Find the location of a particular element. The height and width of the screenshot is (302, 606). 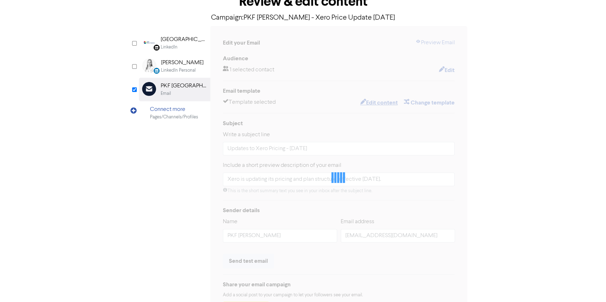

div: Email is located at coordinates (166, 93).